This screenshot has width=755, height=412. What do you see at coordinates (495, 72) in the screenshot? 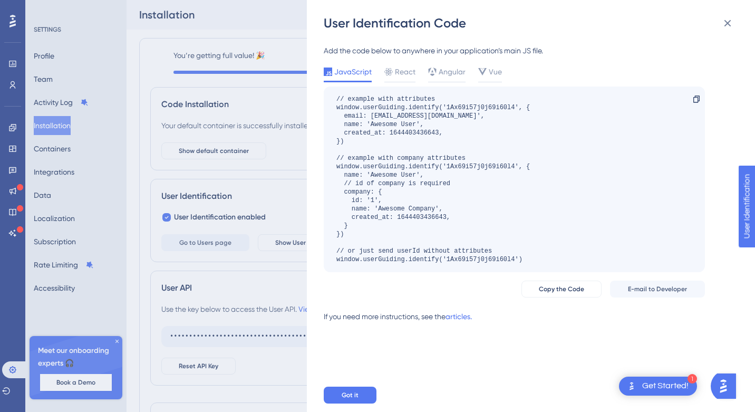
I see `span: Vue` at bounding box center [495, 72].